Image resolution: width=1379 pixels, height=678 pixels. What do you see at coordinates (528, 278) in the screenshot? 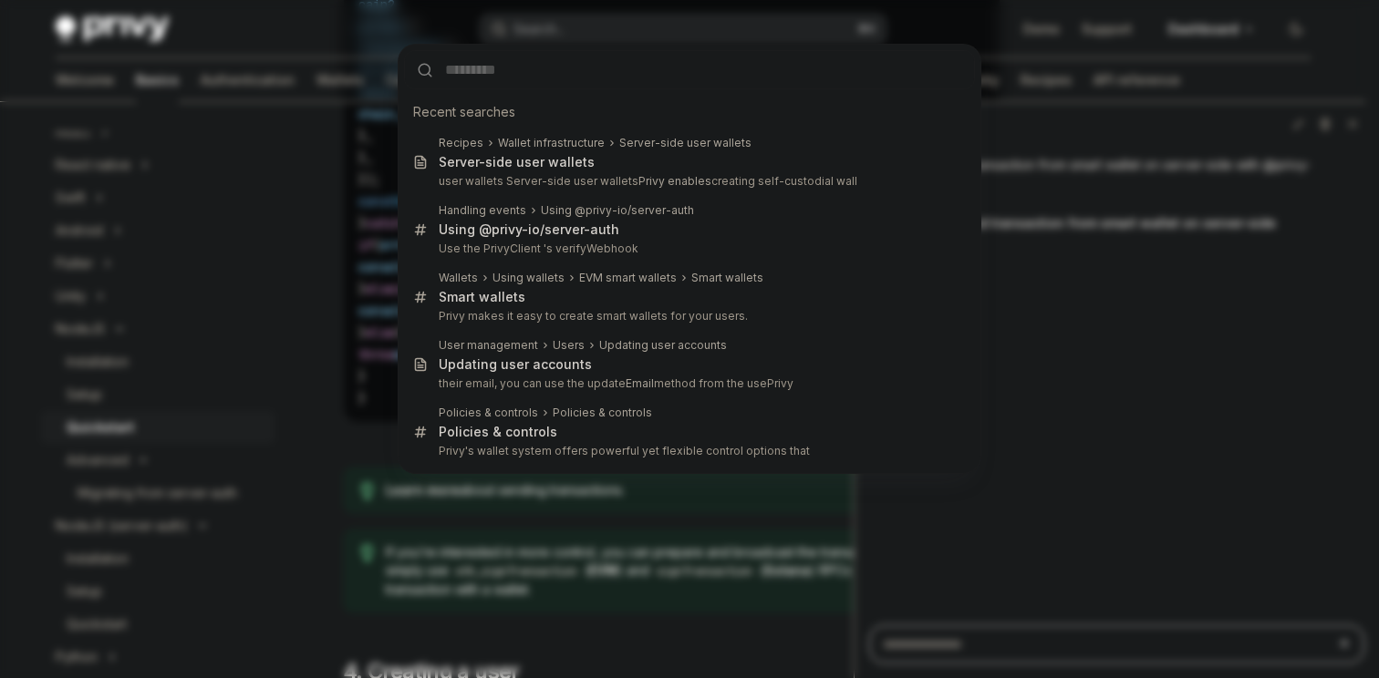
I see `div: Using wallets` at bounding box center [528, 278].